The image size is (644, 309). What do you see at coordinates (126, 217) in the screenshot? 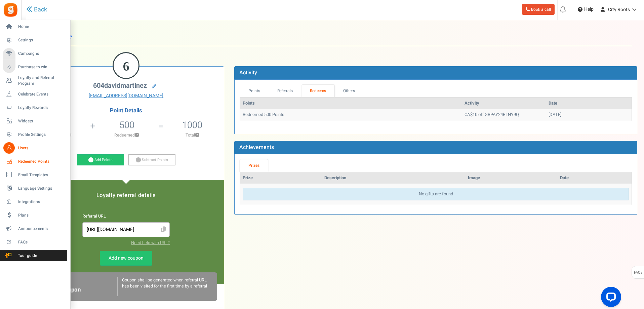
I see `h6: Referral URL` at bounding box center [126, 217].